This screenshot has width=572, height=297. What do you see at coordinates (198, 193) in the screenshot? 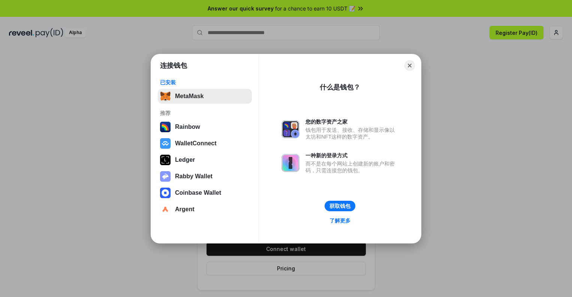
I see `div: Coinbase Wallet` at bounding box center [198, 193].